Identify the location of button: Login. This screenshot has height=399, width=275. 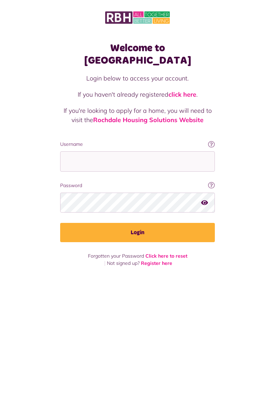
(138, 233).